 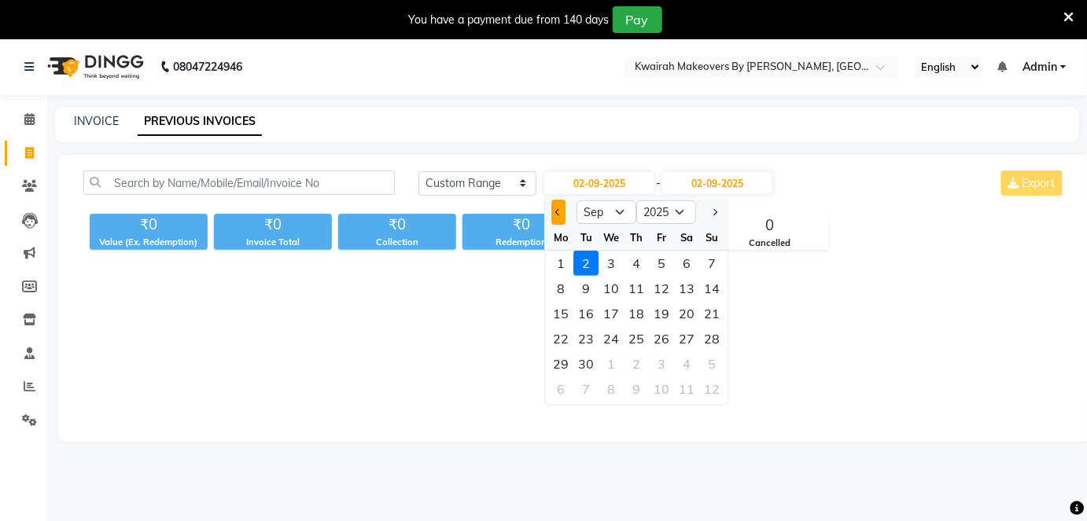 What do you see at coordinates (587, 389) in the screenshot?
I see `div: Tuesday, October 7, 2025` at bounding box center [587, 389].